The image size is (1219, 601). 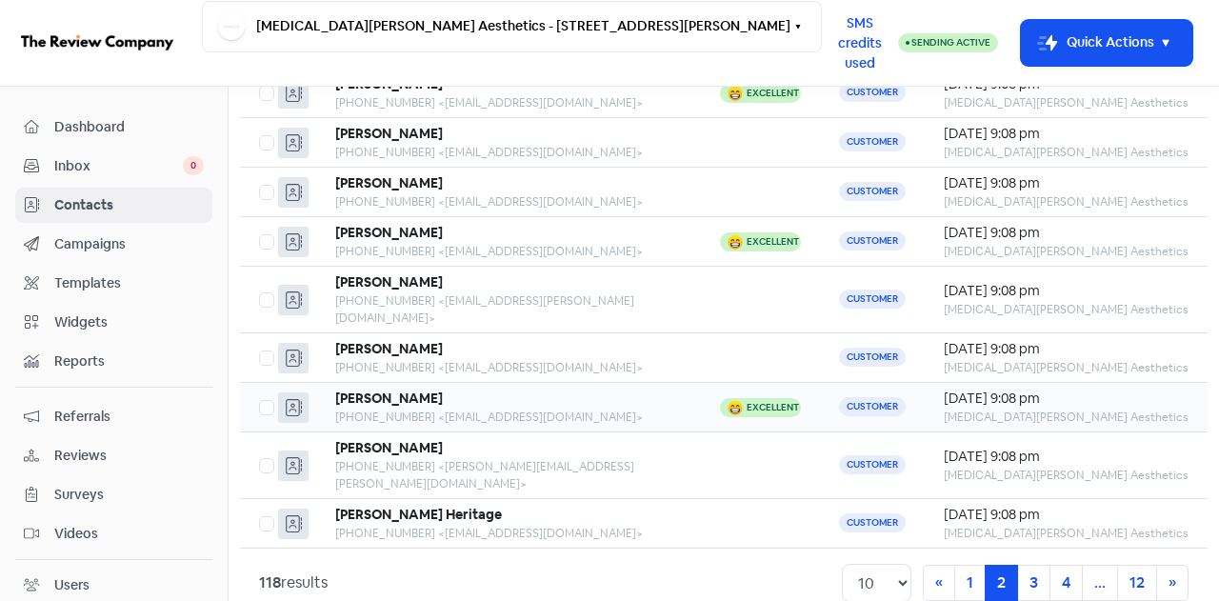 What do you see at coordinates (129, 322) in the screenshot?
I see `span: Widgets` at bounding box center [129, 322].